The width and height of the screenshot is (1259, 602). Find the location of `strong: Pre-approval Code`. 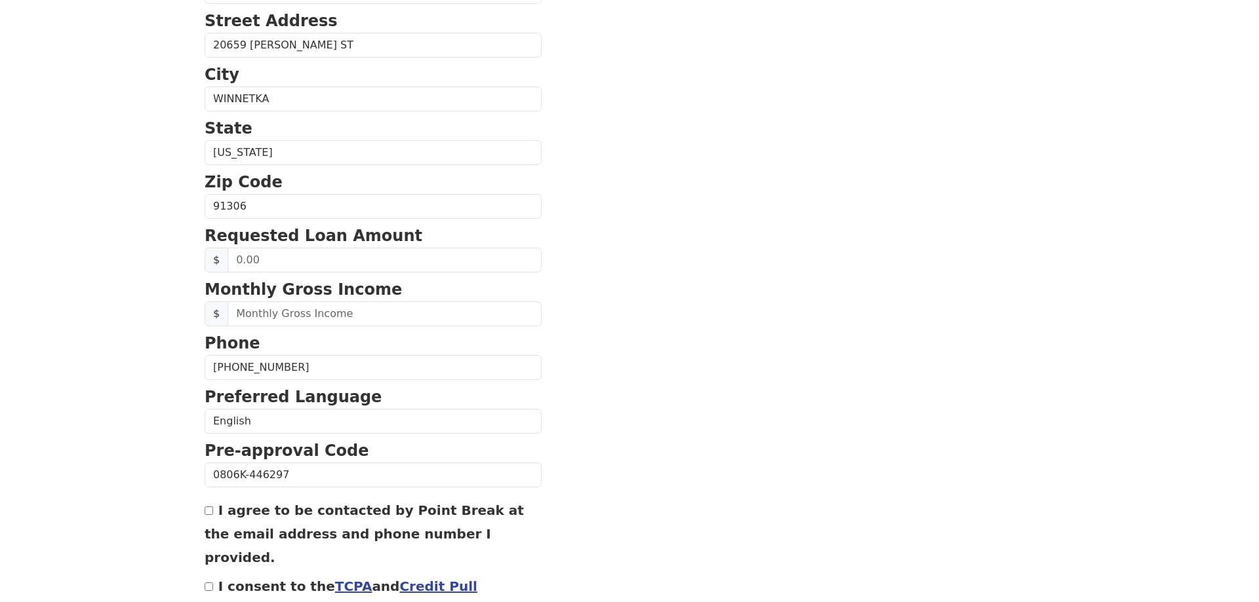

strong: Pre-approval Code is located at coordinates (286, 451).